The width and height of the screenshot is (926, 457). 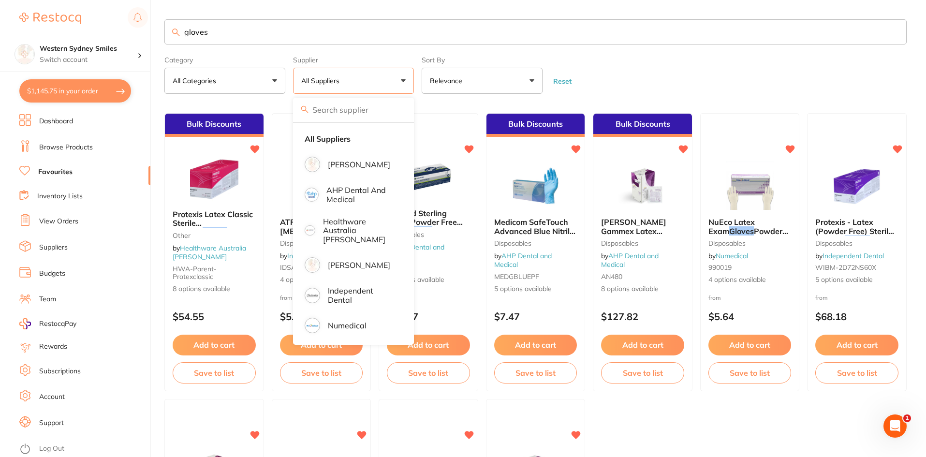 I want to click on img: Ansell Gammex Latex Powder Free Sterile Gloves, so click(x=643, y=186).